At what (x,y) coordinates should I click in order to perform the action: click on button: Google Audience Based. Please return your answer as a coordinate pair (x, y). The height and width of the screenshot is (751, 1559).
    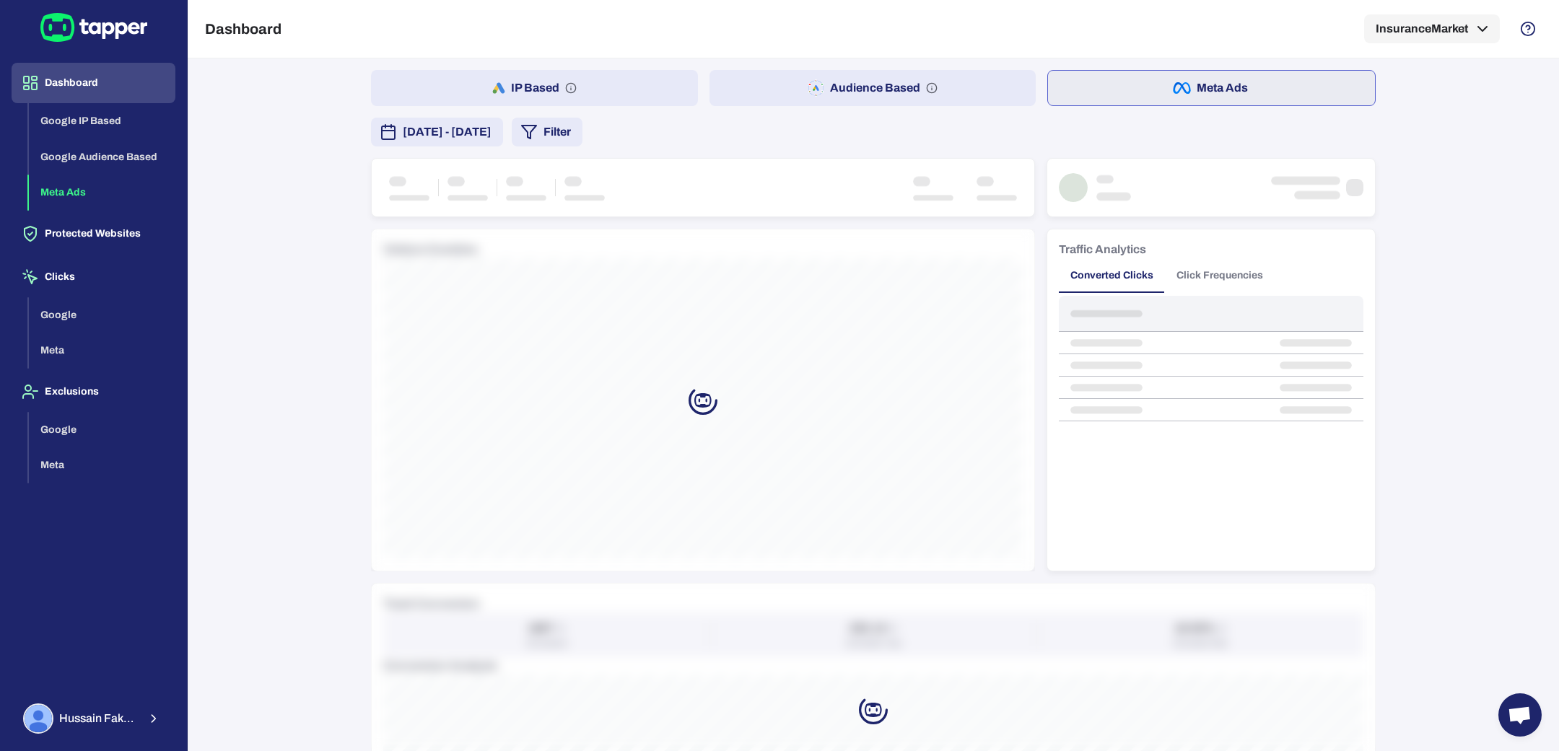
    Looking at the image, I should click on (102, 157).